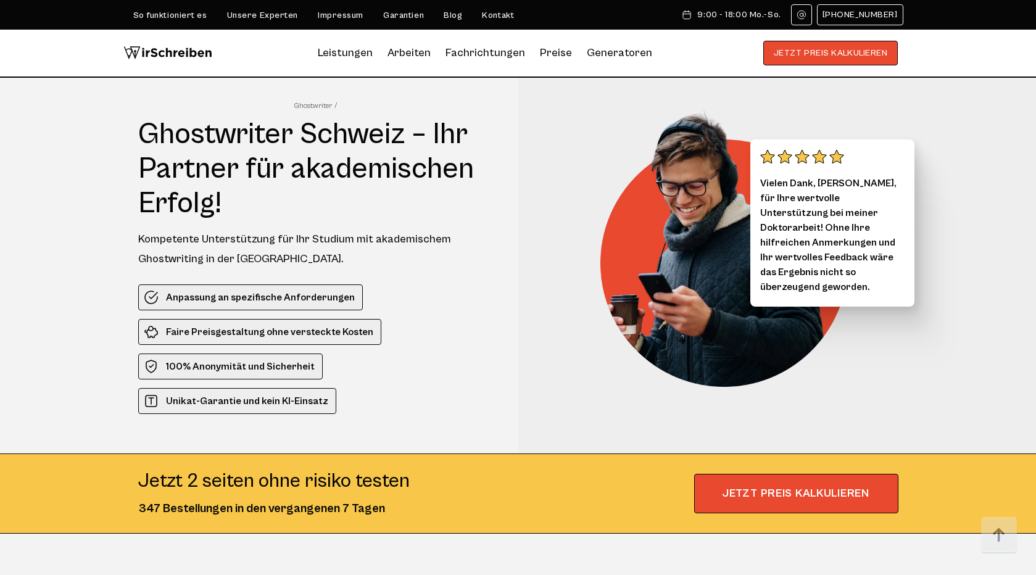  I want to click on a: Blog, so click(453, 15).